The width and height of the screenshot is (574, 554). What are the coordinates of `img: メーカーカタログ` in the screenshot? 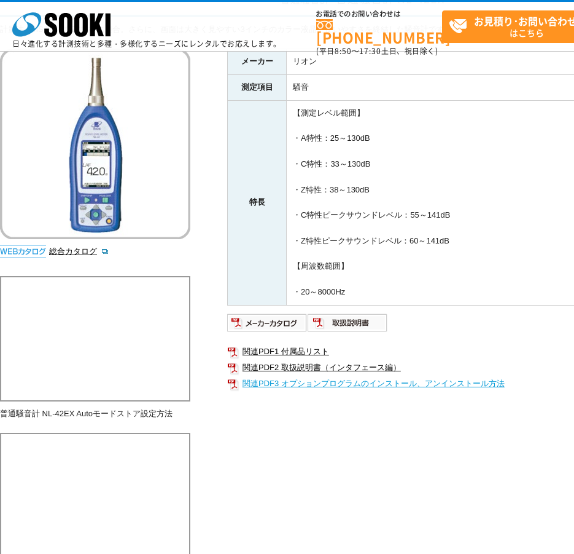 It's located at (267, 323).